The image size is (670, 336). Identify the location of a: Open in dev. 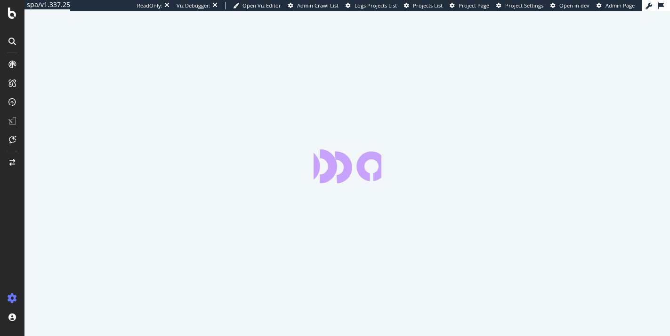
(569, 6).